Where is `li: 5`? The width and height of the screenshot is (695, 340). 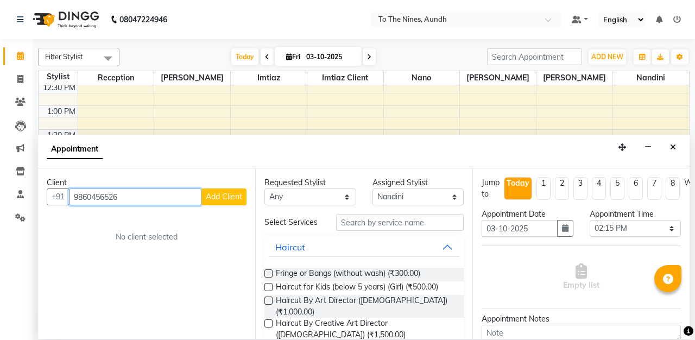
li: 5 is located at coordinates (618, 188).